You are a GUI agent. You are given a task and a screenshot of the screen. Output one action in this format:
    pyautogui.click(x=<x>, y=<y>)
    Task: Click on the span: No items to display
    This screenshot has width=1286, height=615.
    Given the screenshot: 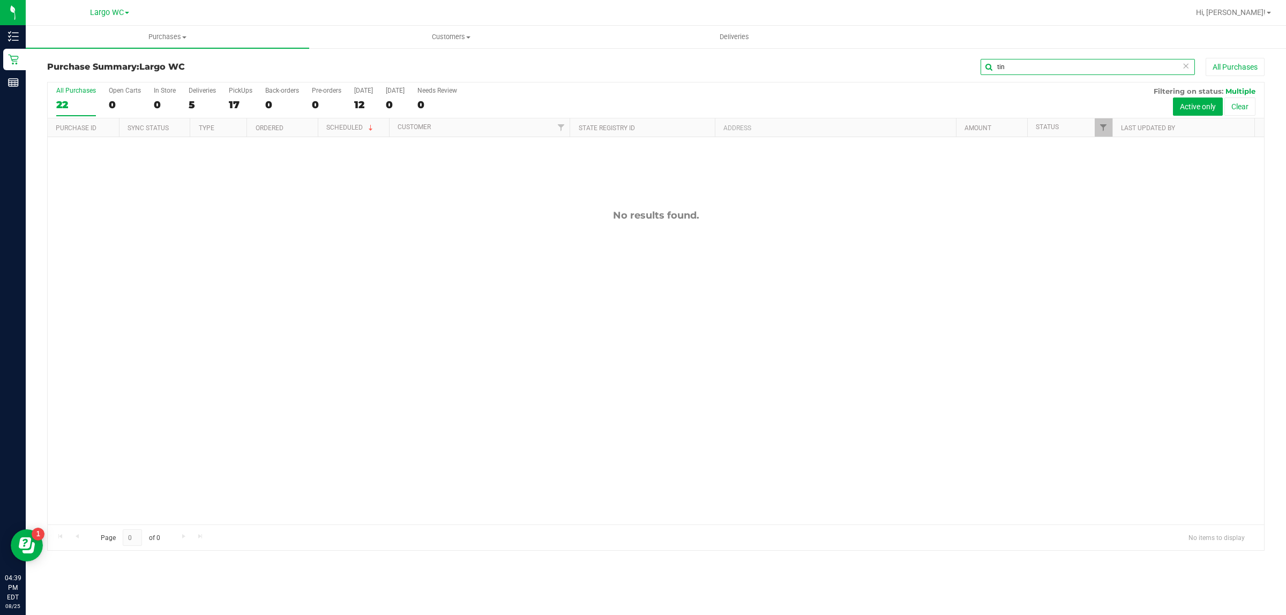 What is the action you would take?
    pyautogui.click(x=1216, y=537)
    